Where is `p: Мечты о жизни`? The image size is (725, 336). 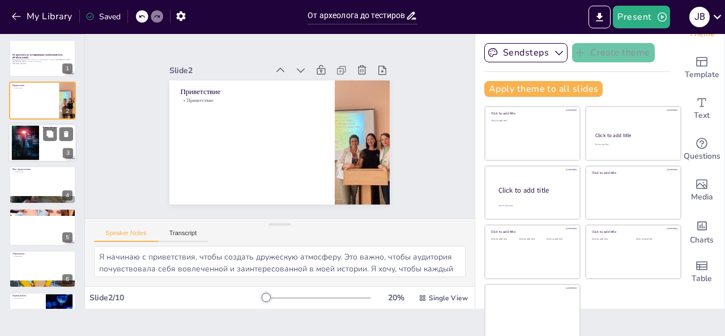
p: Мечты о жизни is located at coordinates (42, 212).